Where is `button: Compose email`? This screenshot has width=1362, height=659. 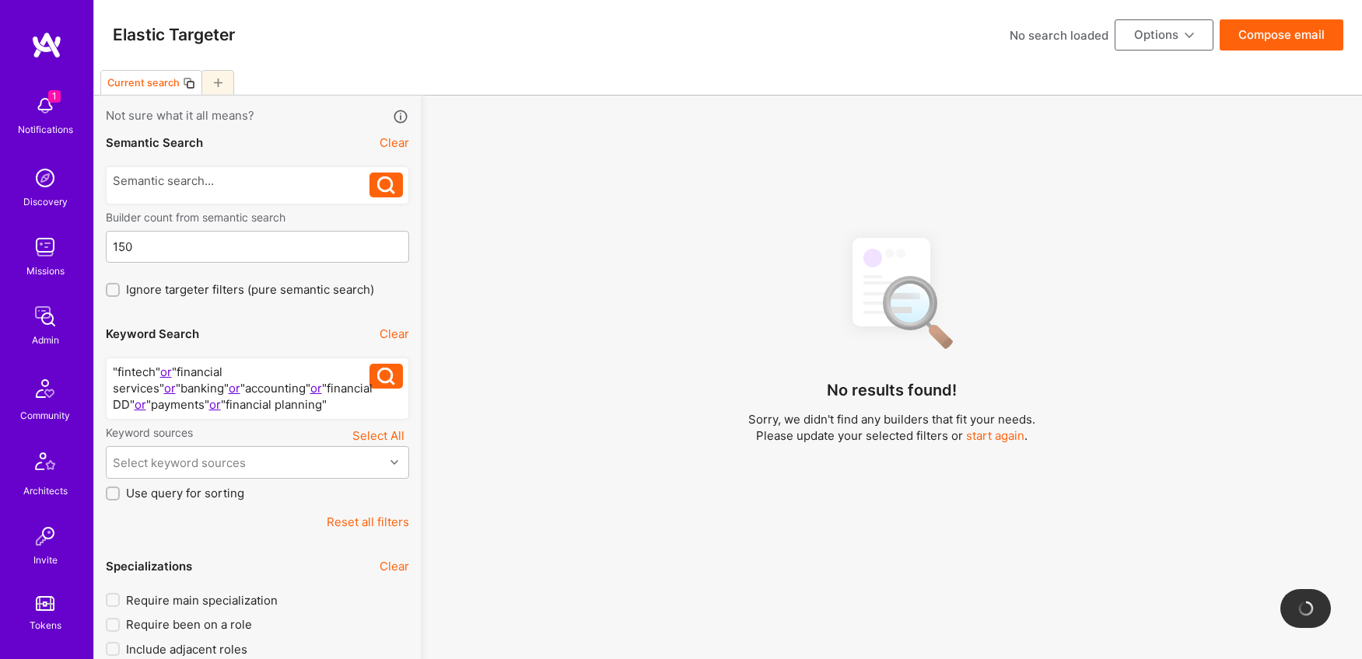 button: Compose email is located at coordinates (1281, 35).